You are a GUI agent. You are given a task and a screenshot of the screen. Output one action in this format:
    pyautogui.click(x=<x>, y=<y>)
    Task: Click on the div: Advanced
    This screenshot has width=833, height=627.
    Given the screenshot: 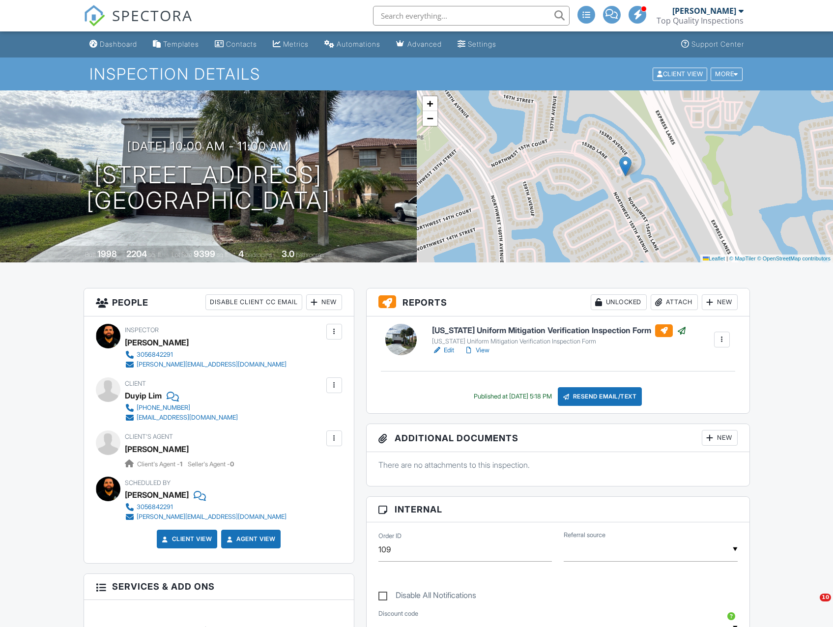 What is the action you would take?
    pyautogui.click(x=425, y=44)
    